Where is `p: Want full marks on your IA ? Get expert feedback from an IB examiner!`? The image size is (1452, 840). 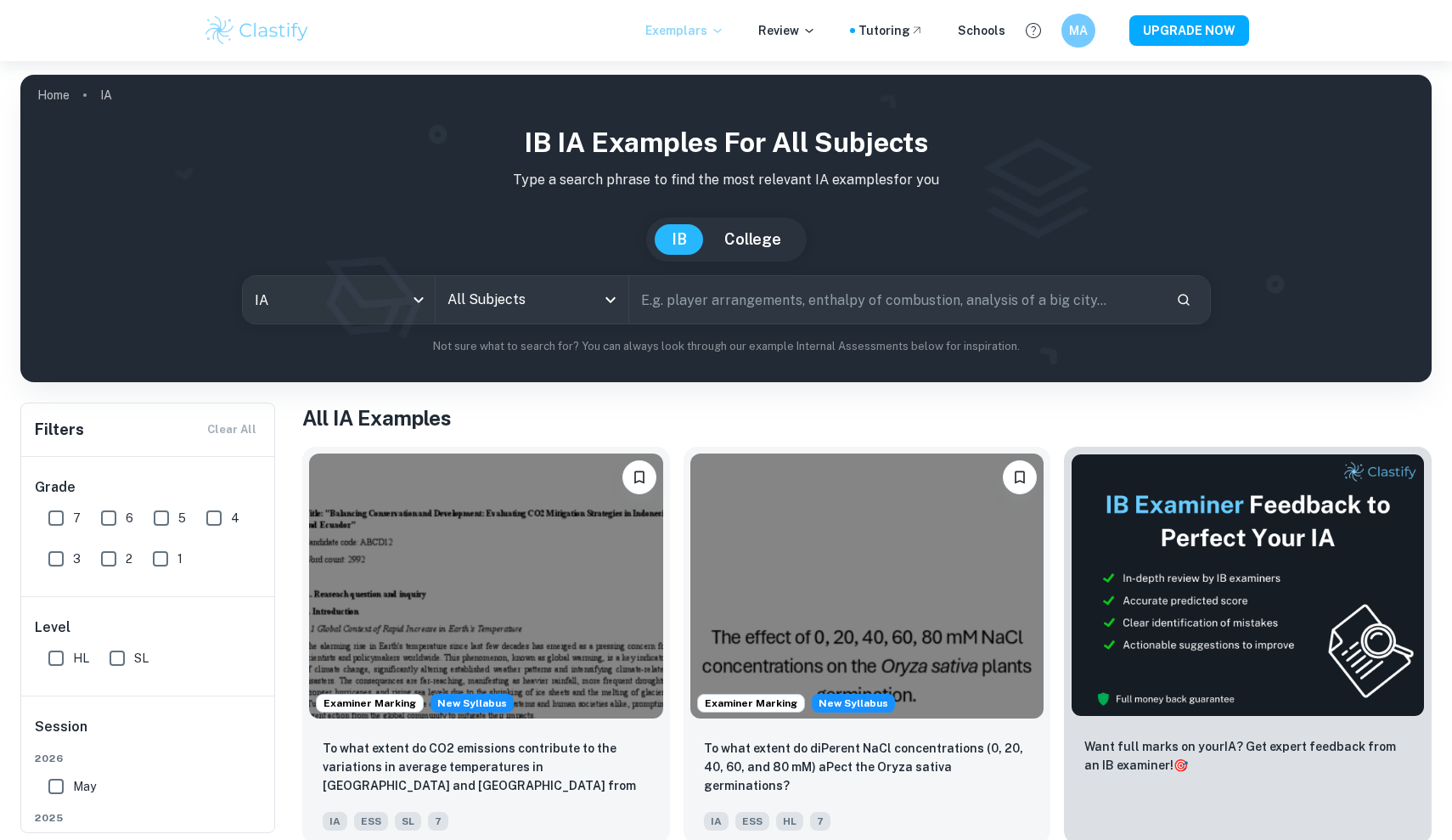 p: Want full marks on your IA ? Get expert feedback from an IB examiner! is located at coordinates (1247, 756).